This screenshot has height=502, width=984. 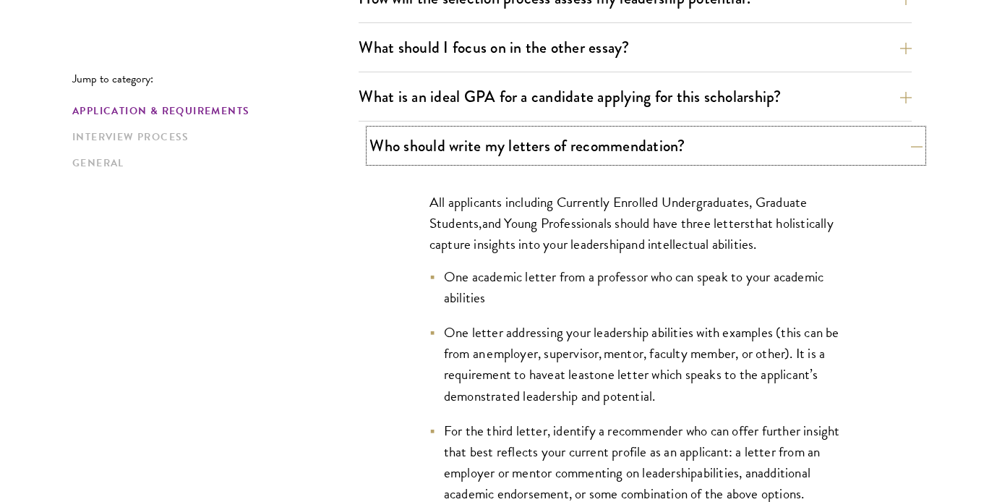 I want to click on button: Who should write my letters of recommendation?, so click(x=646, y=145).